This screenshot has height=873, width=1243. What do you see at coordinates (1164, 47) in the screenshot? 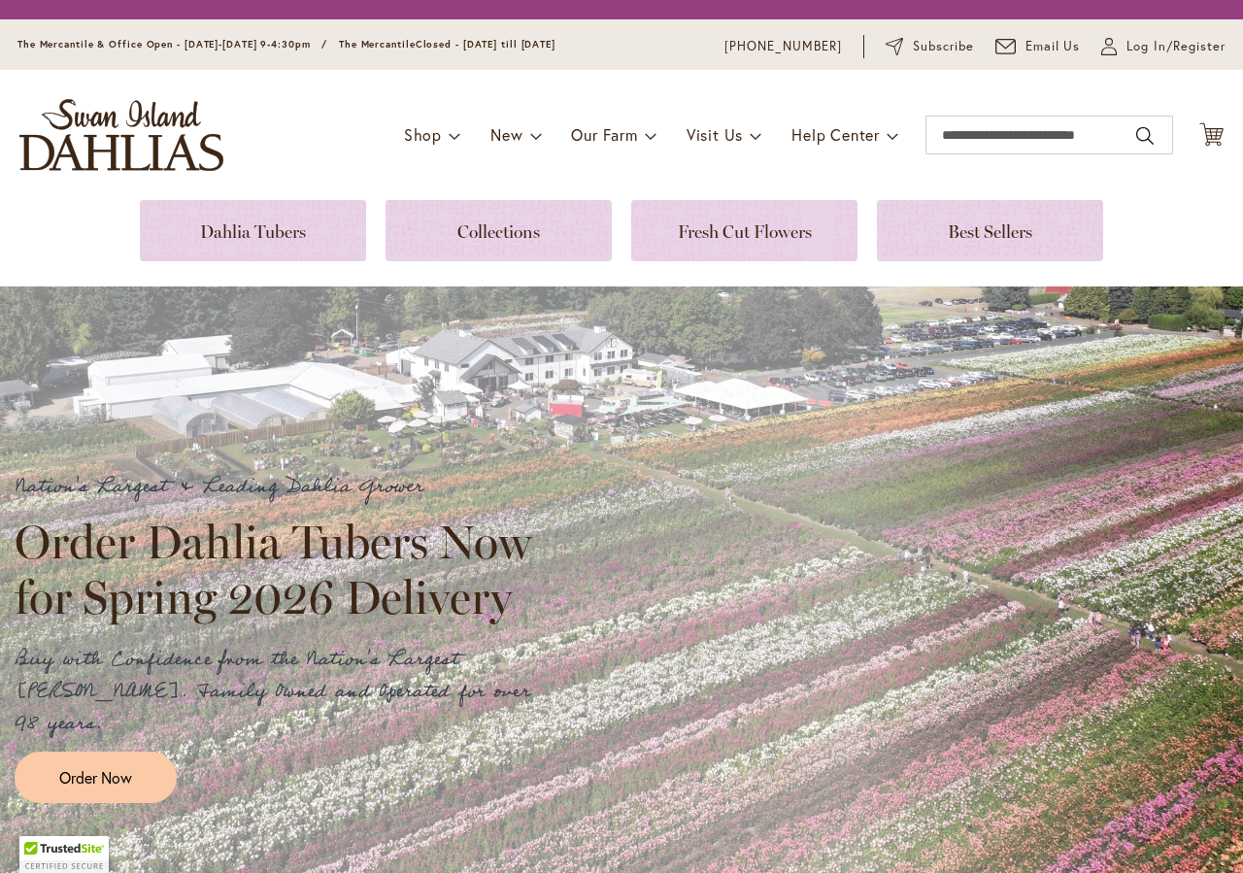
I see `a: Log In/Register` at bounding box center [1164, 47].